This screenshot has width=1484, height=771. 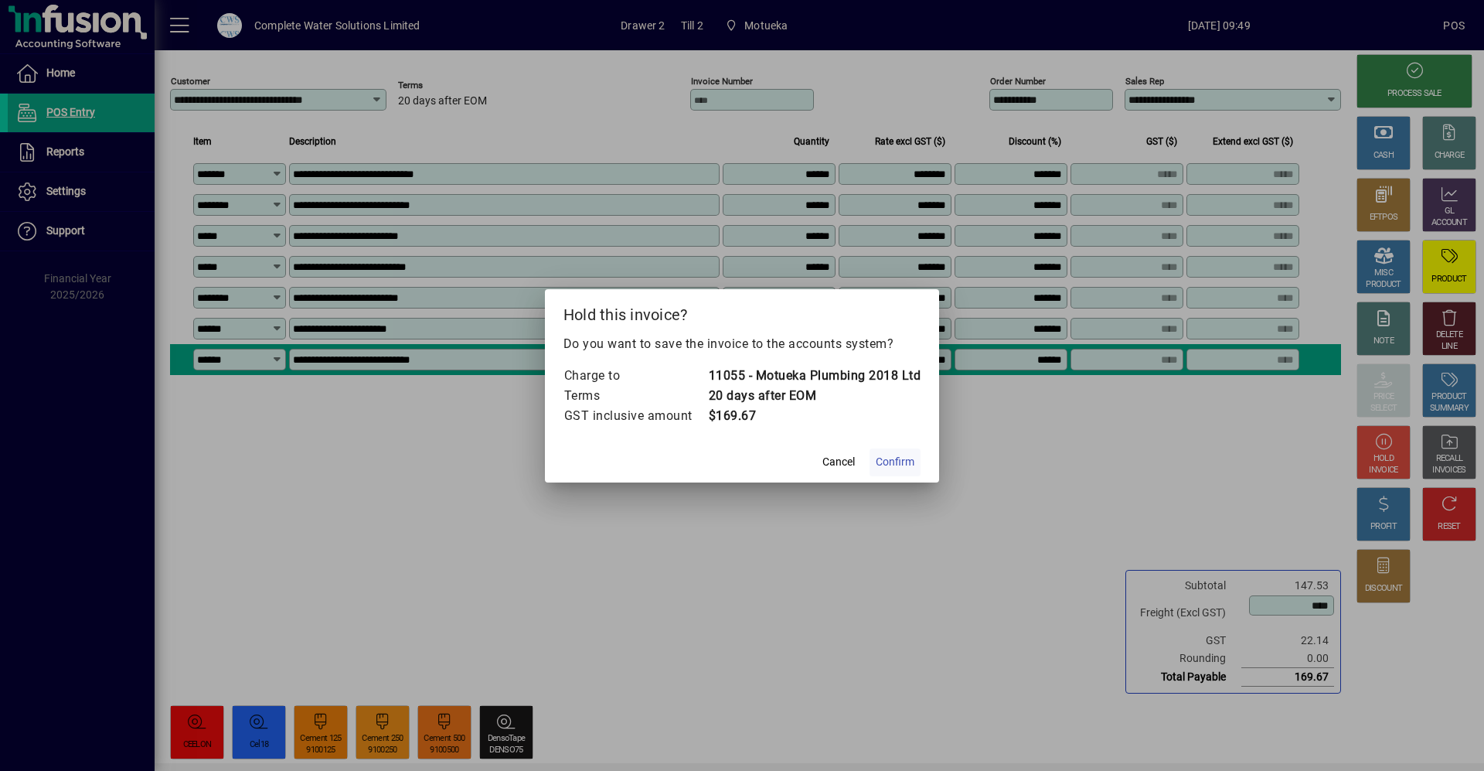 What do you see at coordinates (742, 311) in the screenshot?
I see `h2: Hold this invoice?` at bounding box center [742, 311].